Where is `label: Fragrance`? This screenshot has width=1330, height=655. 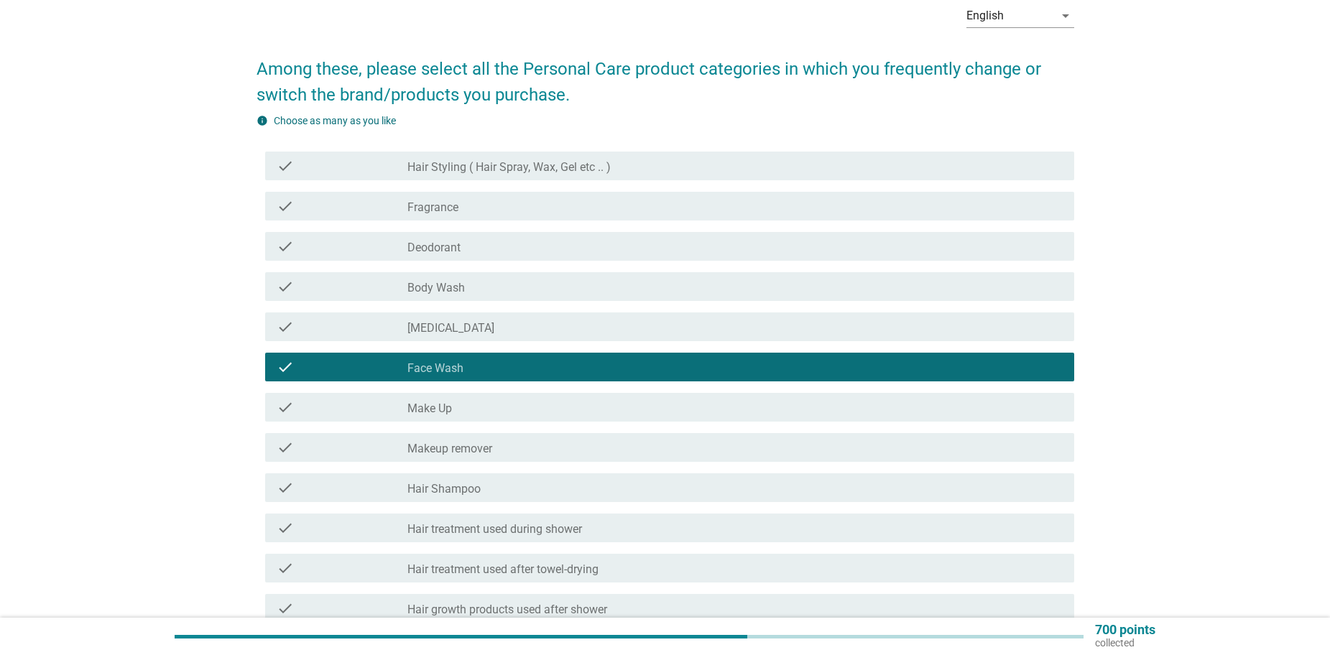
label: Fragrance is located at coordinates (433, 208).